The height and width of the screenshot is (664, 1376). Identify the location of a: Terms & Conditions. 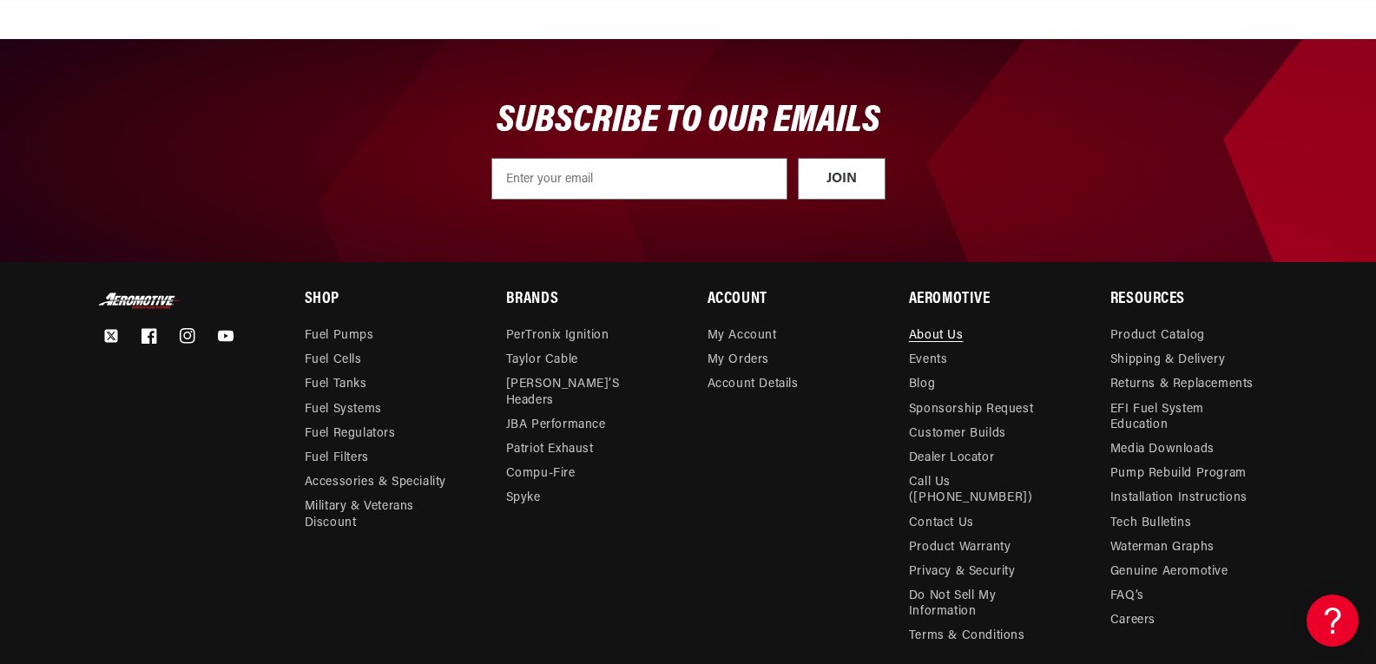
(967, 636).